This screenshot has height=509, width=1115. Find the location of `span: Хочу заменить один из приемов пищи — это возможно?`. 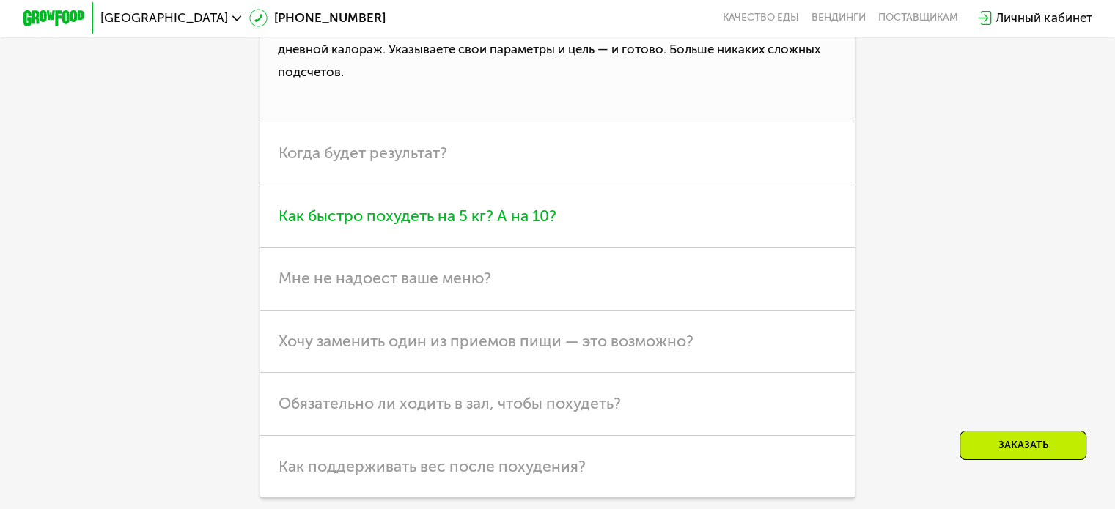

span: Хочу заменить один из приемов пищи — это возможно? is located at coordinates (486, 341).